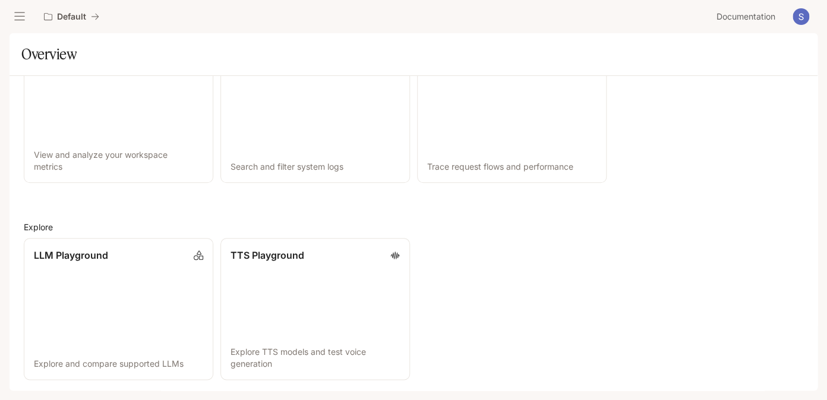 The height and width of the screenshot is (400, 827). What do you see at coordinates (511, 112) in the screenshot?
I see `a: TracesTrace request flows and performance` at bounding box center [511, 112].